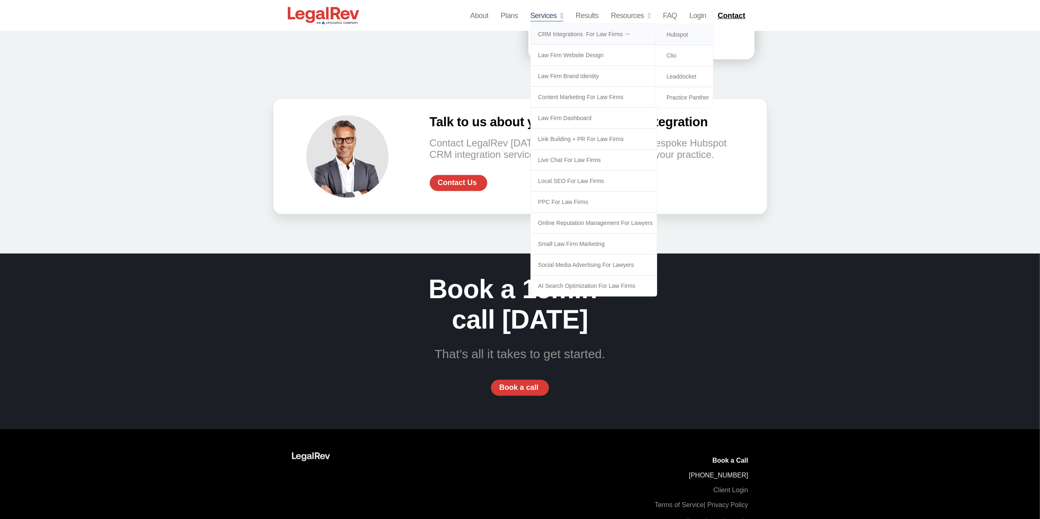 The image size is (1040, 519). What do you see at coordinates (685, 56) in the screenshot?
I see `a: Clio` at bounding box center [685, 56].